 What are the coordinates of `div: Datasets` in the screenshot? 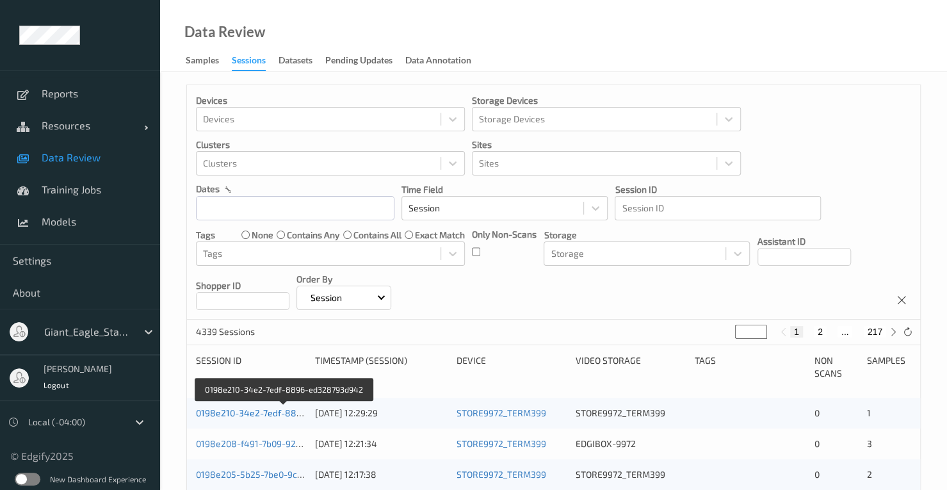 It's located at (295, 61).